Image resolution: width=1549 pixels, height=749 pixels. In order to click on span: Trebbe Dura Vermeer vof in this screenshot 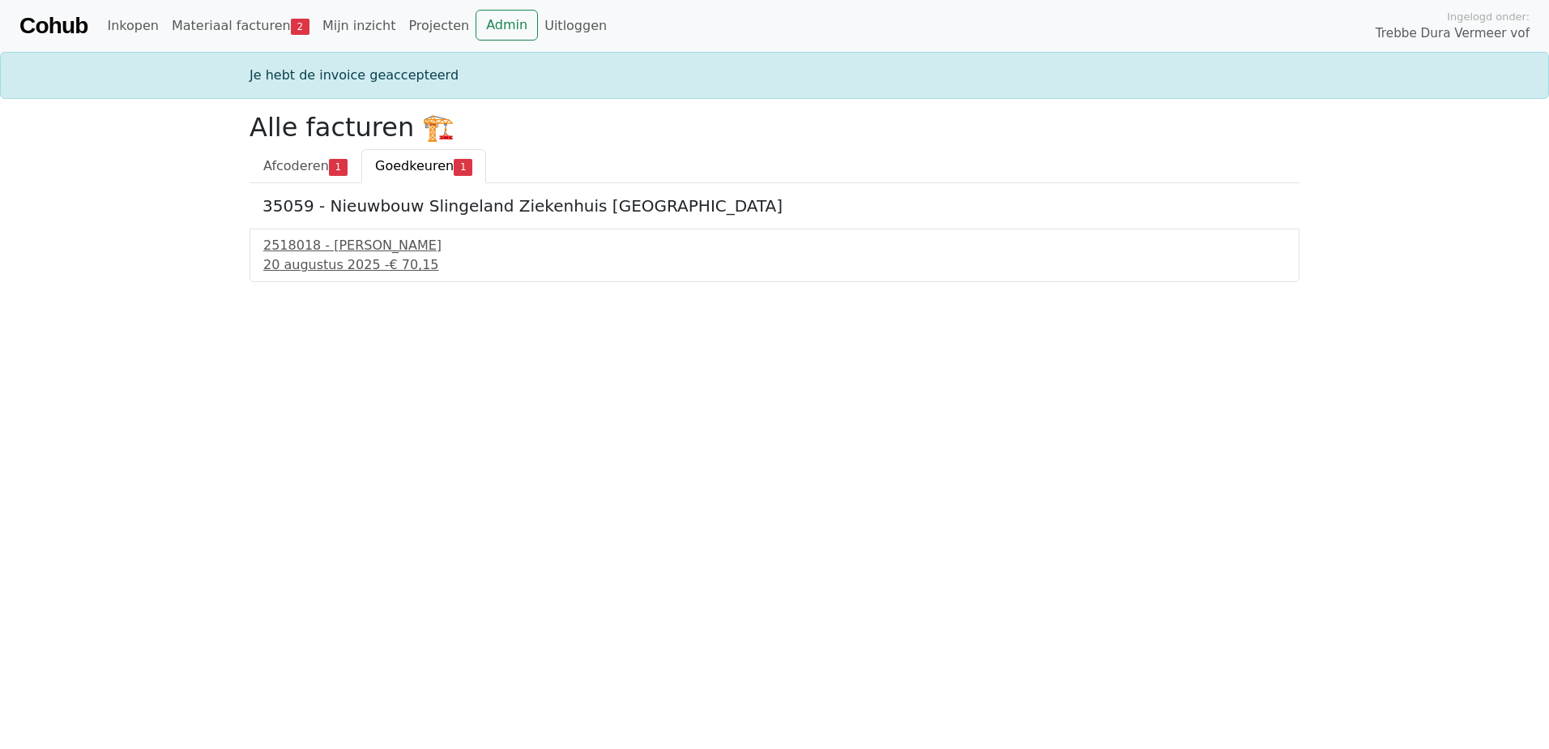, I will do `click(1453, 33)`.